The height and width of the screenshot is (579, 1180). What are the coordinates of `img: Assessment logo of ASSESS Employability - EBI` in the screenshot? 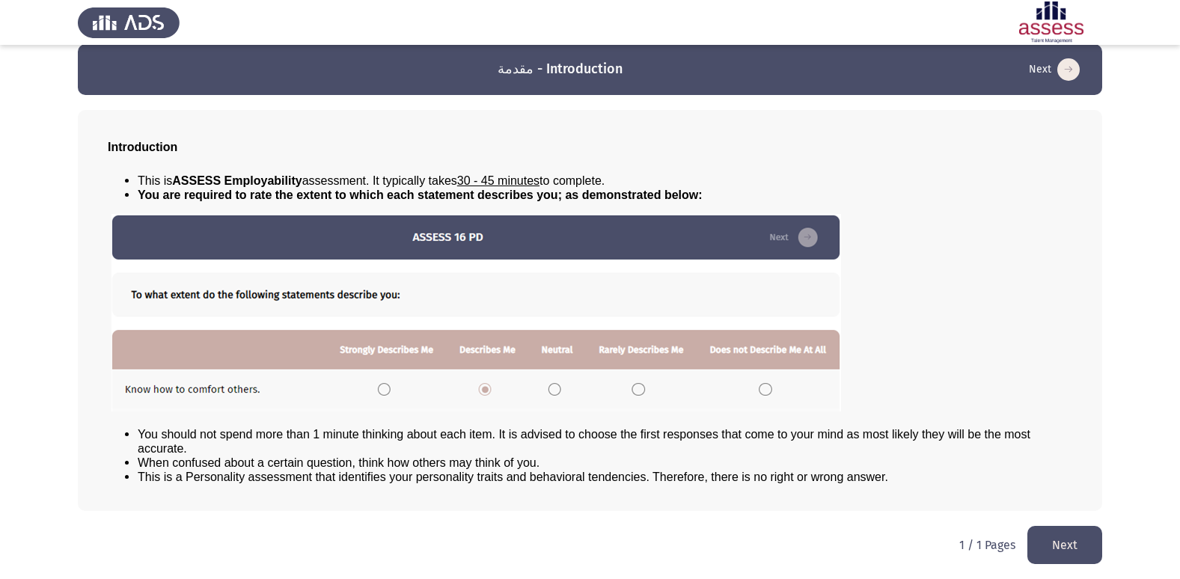 It's located at (1051, 22).